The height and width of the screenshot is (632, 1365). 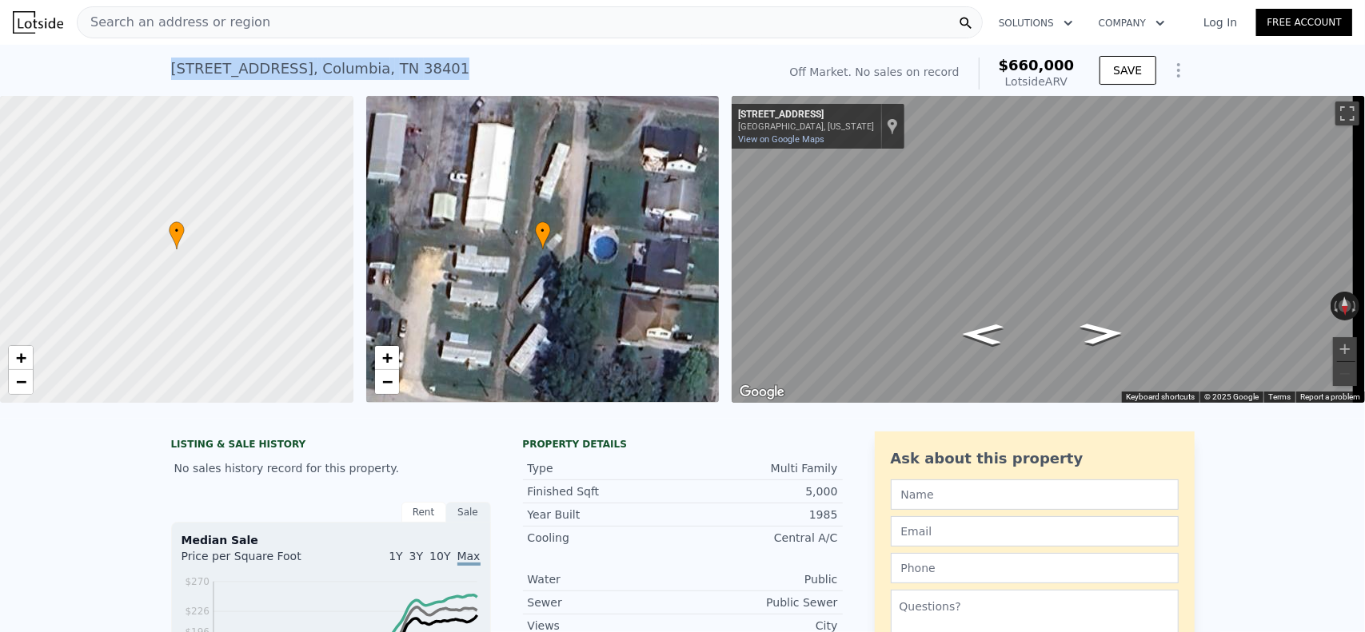 I want to click on span: Search an address or region, so click(x=173, y=22).